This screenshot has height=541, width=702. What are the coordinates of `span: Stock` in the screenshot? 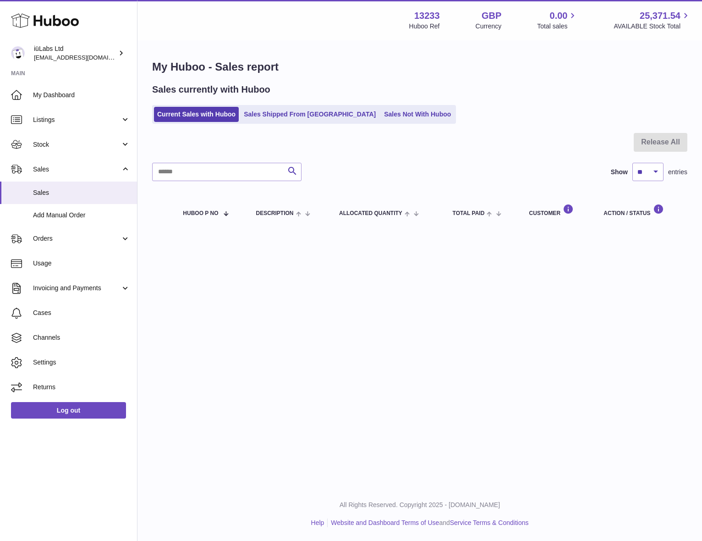 It's located at (77, 144).